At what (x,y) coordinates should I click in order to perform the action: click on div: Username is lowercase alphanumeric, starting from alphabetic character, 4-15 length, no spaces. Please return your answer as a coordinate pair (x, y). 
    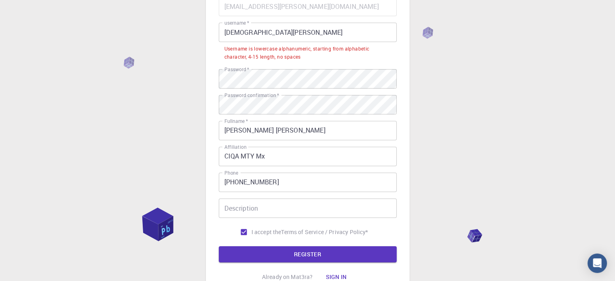
    Looking at the image, I should click on (308, 53).